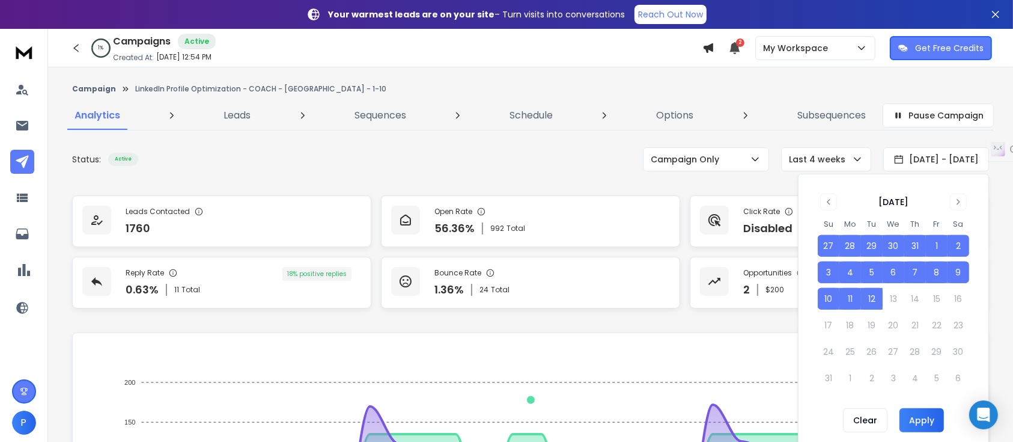  I want to click on a: Schedule, so click(531, 115).